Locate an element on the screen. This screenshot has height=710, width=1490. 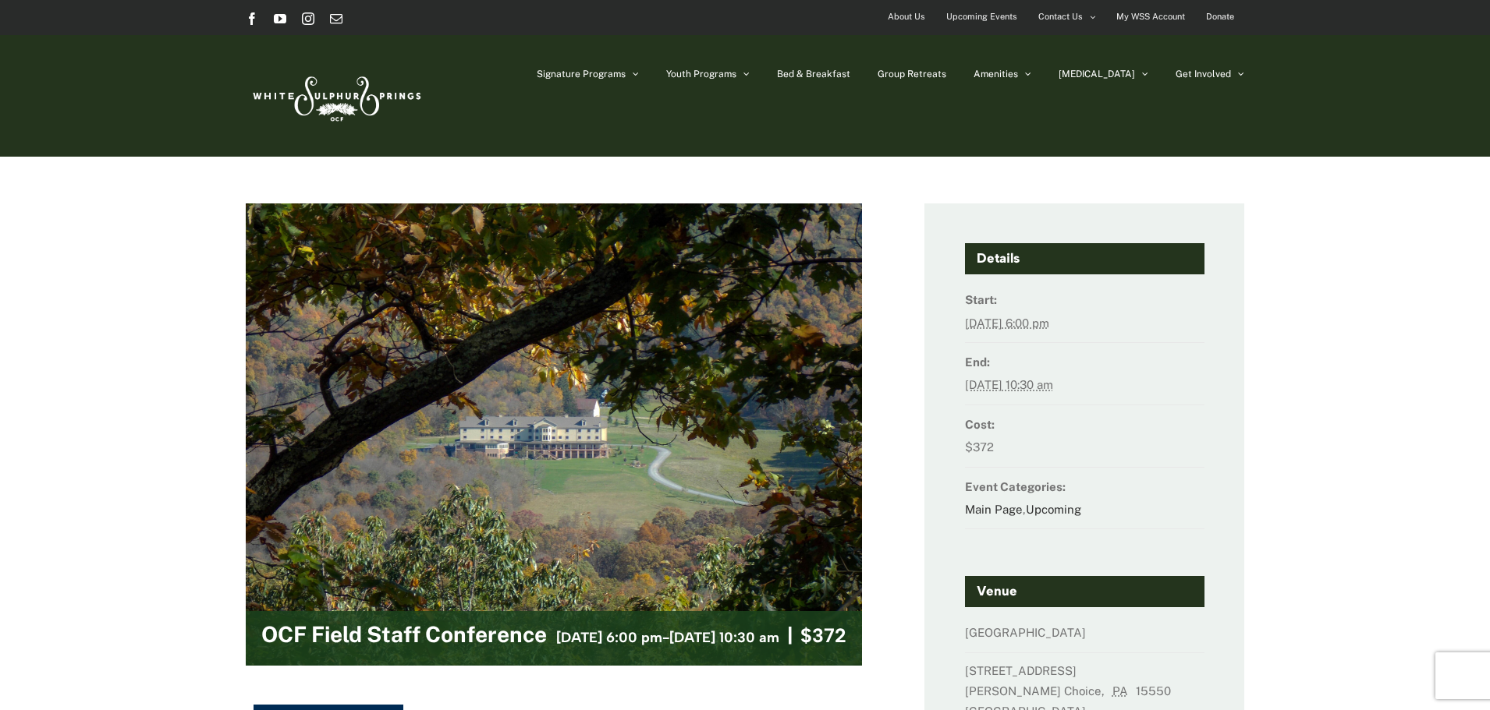
a: YouTube is located at coordinates (280, 19).